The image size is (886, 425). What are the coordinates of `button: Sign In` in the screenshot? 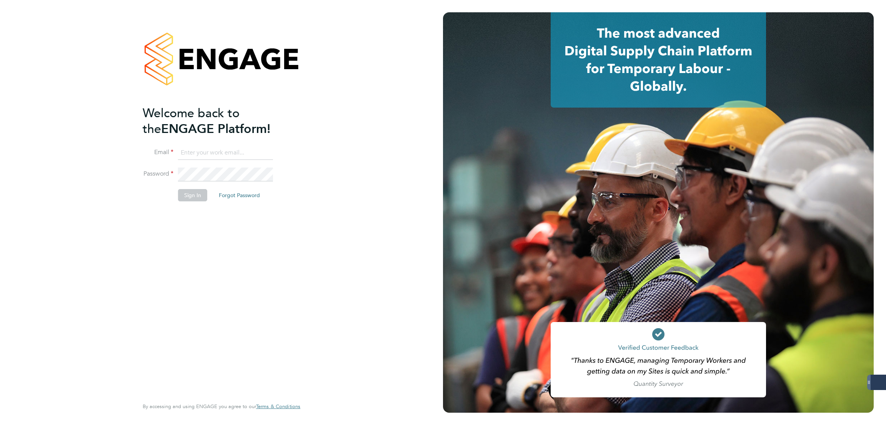 It's located at (193, 195).